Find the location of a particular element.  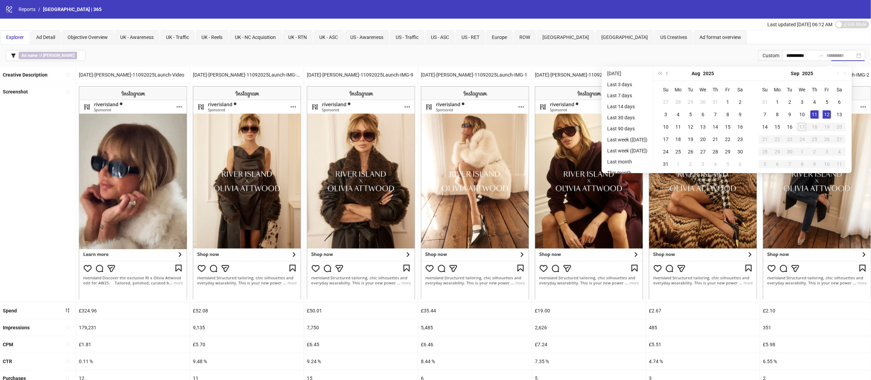

span: UK - Reels is located at coordinates (212, 37).